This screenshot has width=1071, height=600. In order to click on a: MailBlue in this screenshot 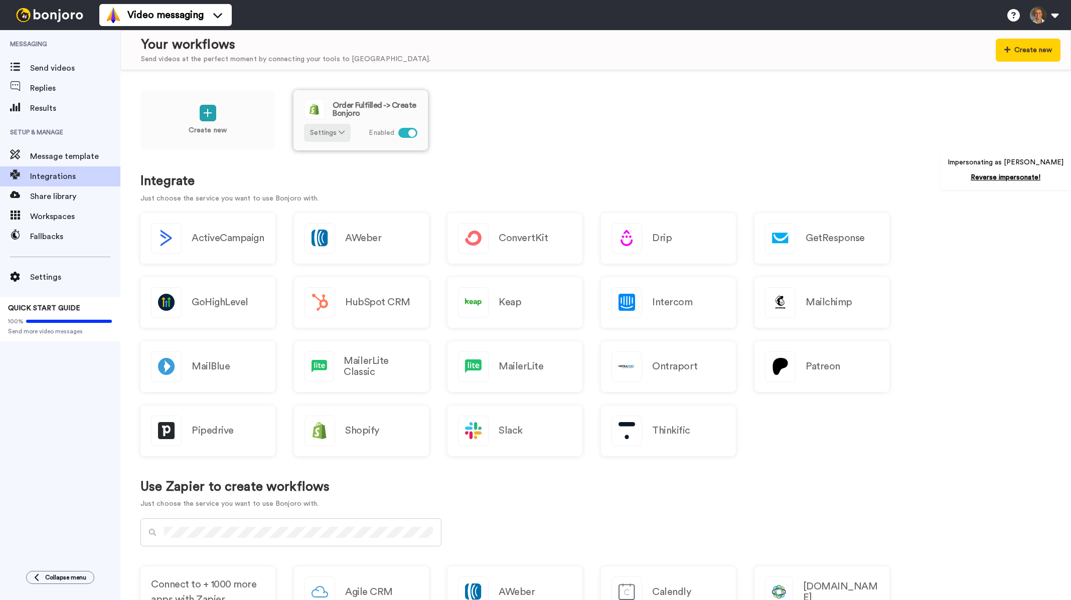, I will do `click(208, 367)`.